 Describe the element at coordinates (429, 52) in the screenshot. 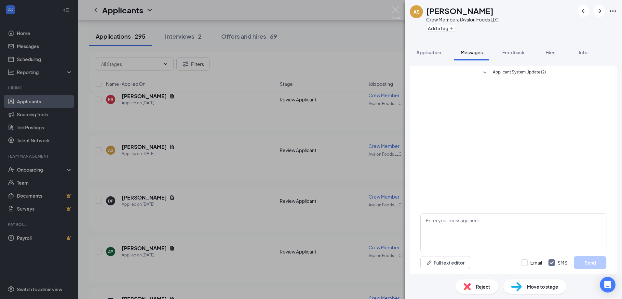

I see `span: Application` at that location.